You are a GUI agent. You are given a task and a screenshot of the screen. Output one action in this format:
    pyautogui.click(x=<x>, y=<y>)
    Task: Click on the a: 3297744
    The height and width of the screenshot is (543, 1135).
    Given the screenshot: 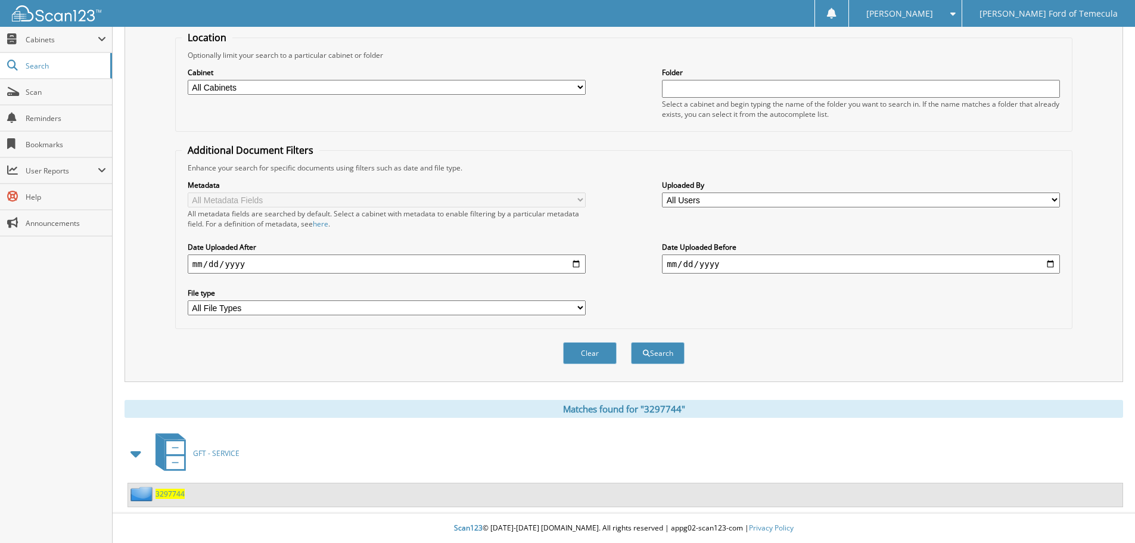 What is the action you would take?
    pyautogui.click(x=170, y=493)
    